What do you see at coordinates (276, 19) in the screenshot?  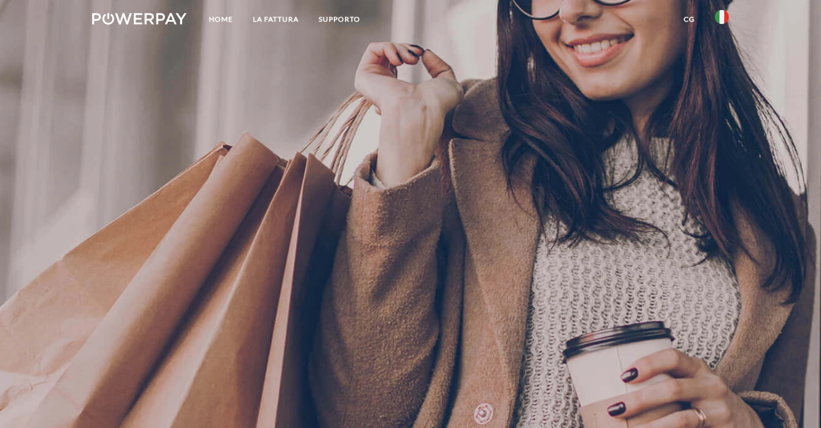 I see `a: LA FATTURA` at bounding box center [276, 19].